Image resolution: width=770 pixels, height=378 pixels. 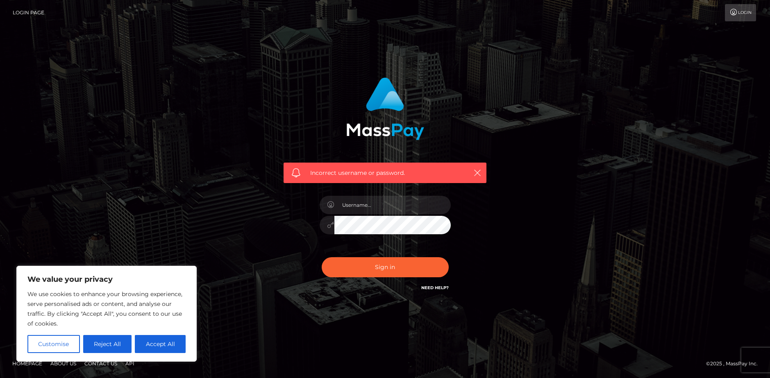 I want to click on button: Reject All, so click(x=107, y=344).